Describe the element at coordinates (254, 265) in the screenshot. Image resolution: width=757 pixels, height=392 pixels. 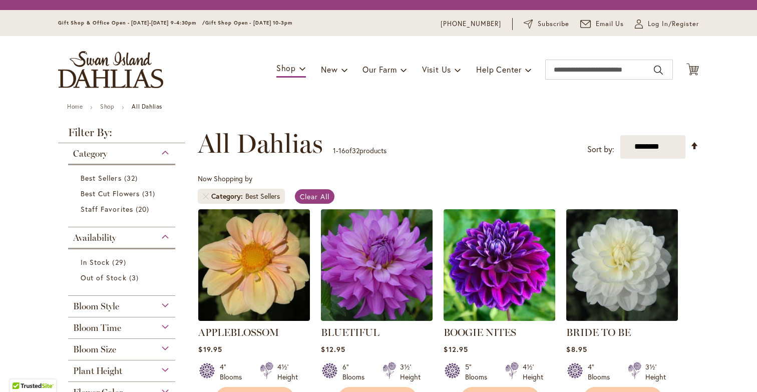
I see `img: APPLEBLOSSOM` at that location.